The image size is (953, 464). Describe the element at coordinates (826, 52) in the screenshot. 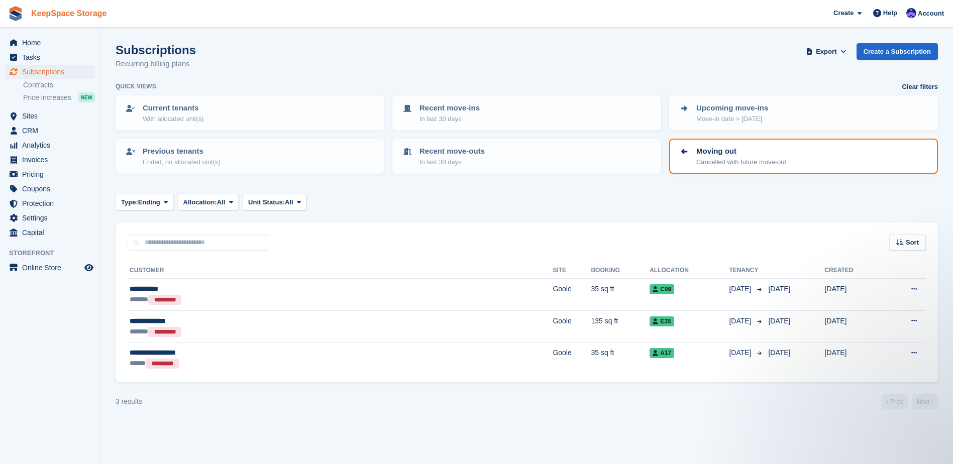

I see `span: Export` at that location.